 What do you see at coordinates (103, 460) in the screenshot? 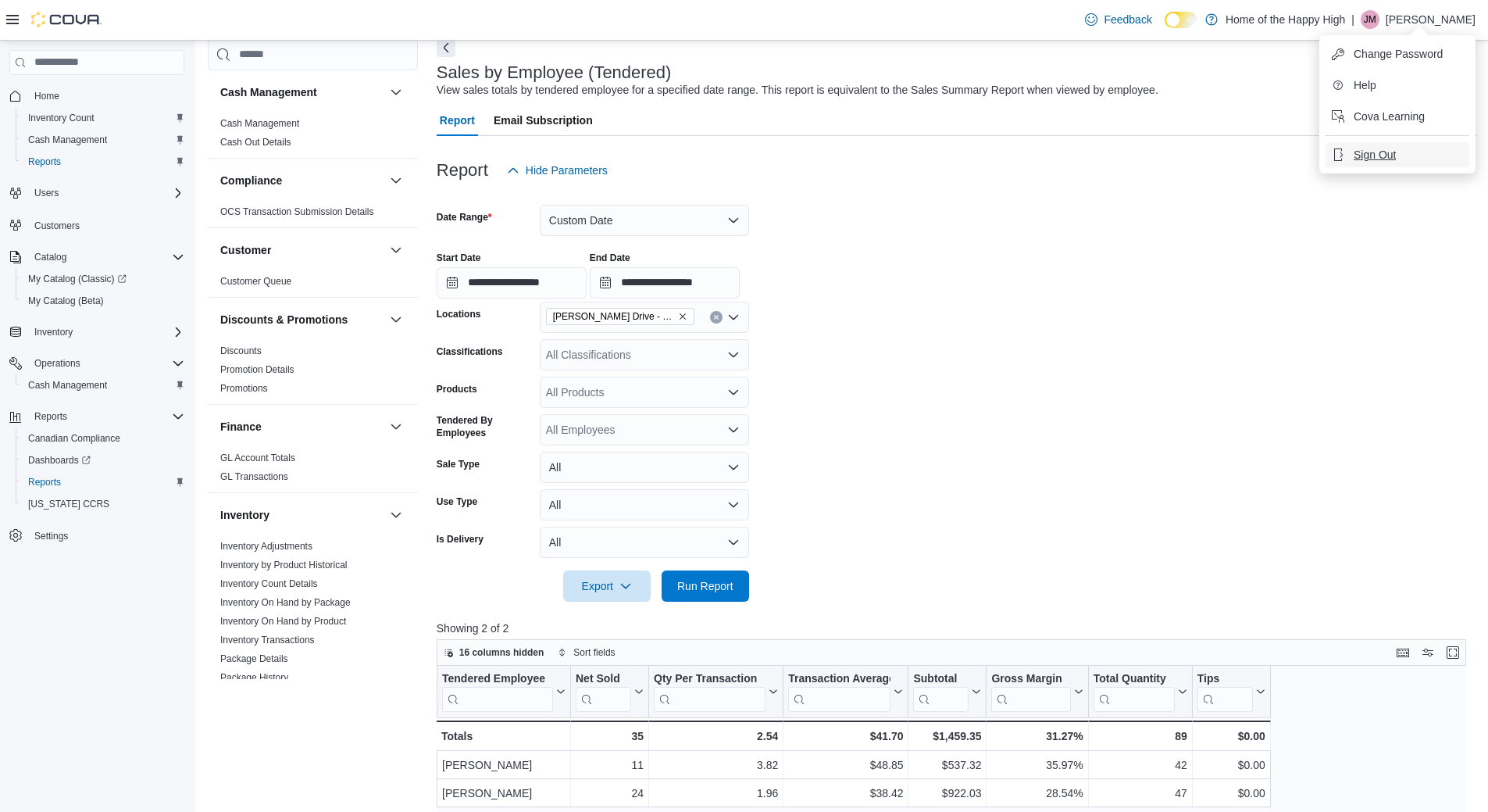
I see `span: Dashboards` at bounding box center [103, 460].